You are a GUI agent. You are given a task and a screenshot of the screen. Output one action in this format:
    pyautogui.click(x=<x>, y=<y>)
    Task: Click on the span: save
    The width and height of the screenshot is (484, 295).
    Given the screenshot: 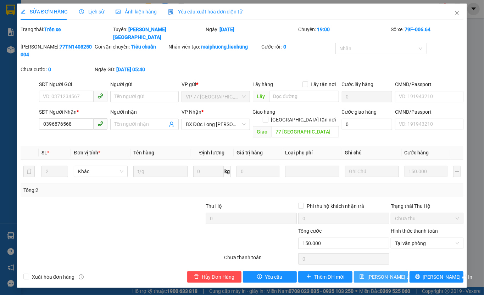 What is the action you would take?
    pyautogui.click(x=362, y=277)
    